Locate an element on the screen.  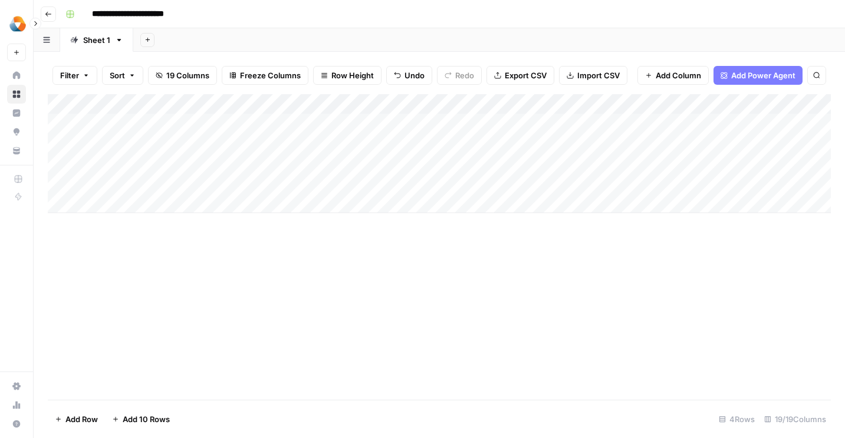
button: Filter is located at coordinates (75, 75).